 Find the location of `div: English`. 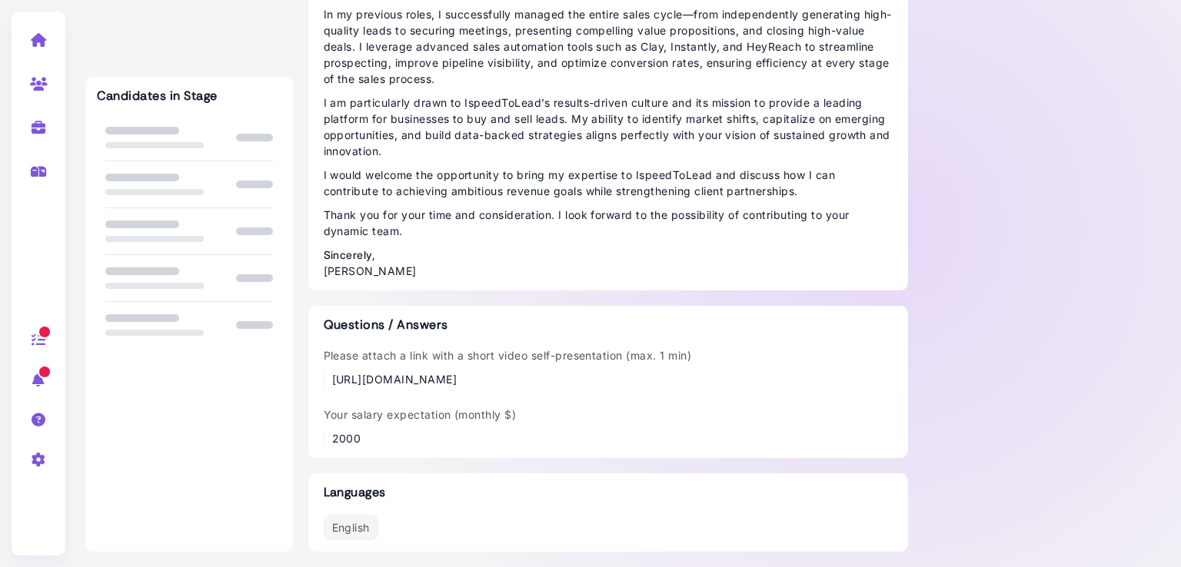

div: English is located at coordinates (351, 527).